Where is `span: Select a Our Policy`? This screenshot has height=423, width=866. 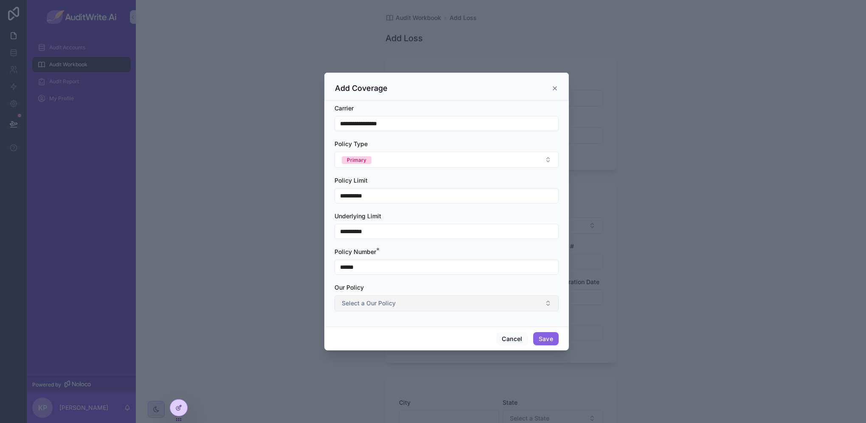
span: Select a Our Policy is located at coordinates (369, 303).